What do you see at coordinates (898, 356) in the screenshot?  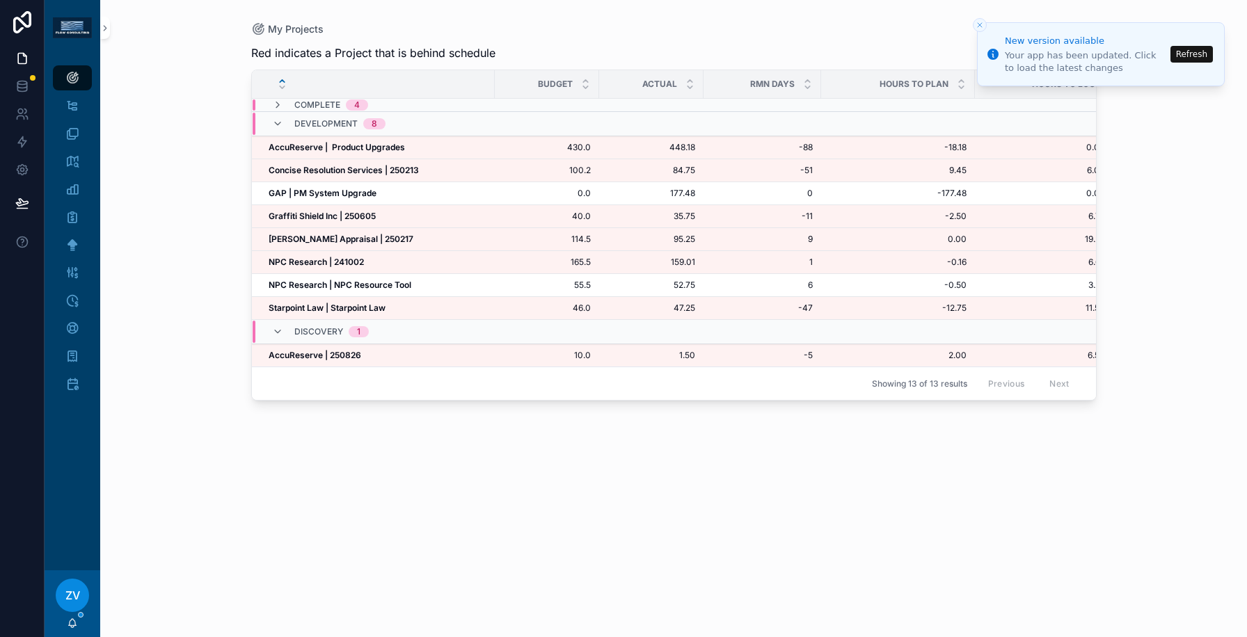 I see `span: 2.00` at bounding box center [898, 356].